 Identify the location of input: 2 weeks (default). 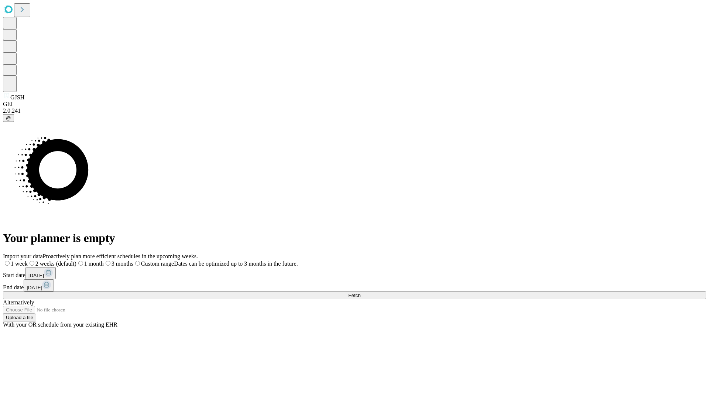
(32, 263).